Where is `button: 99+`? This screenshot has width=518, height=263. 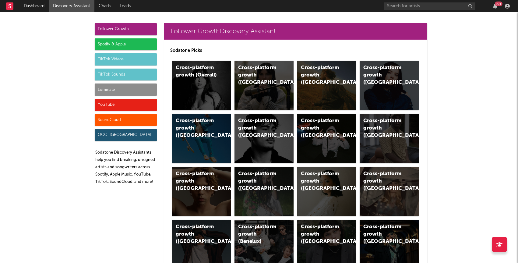
button: 99+ is located at coordinates (495, 6).